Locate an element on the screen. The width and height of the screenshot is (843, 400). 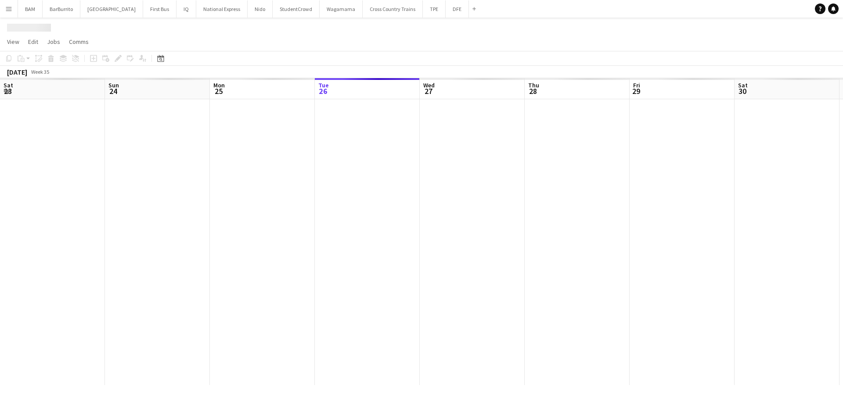
button: Wagamama is located at coordinates (341, 9).